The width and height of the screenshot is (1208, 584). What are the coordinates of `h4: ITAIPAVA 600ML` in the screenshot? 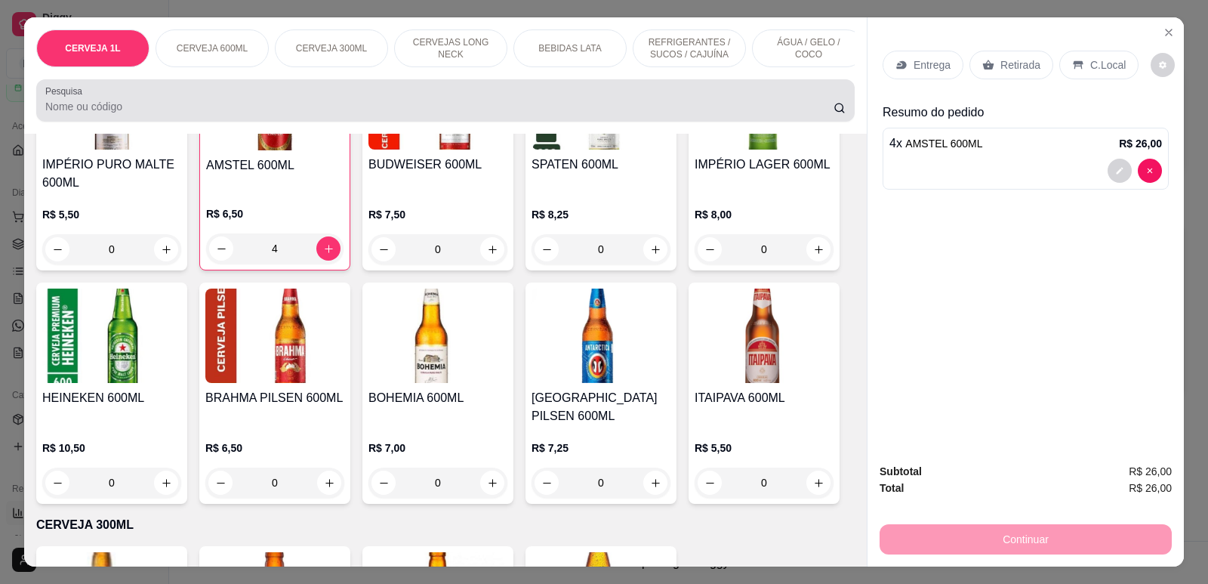 It's located at (764, 398).